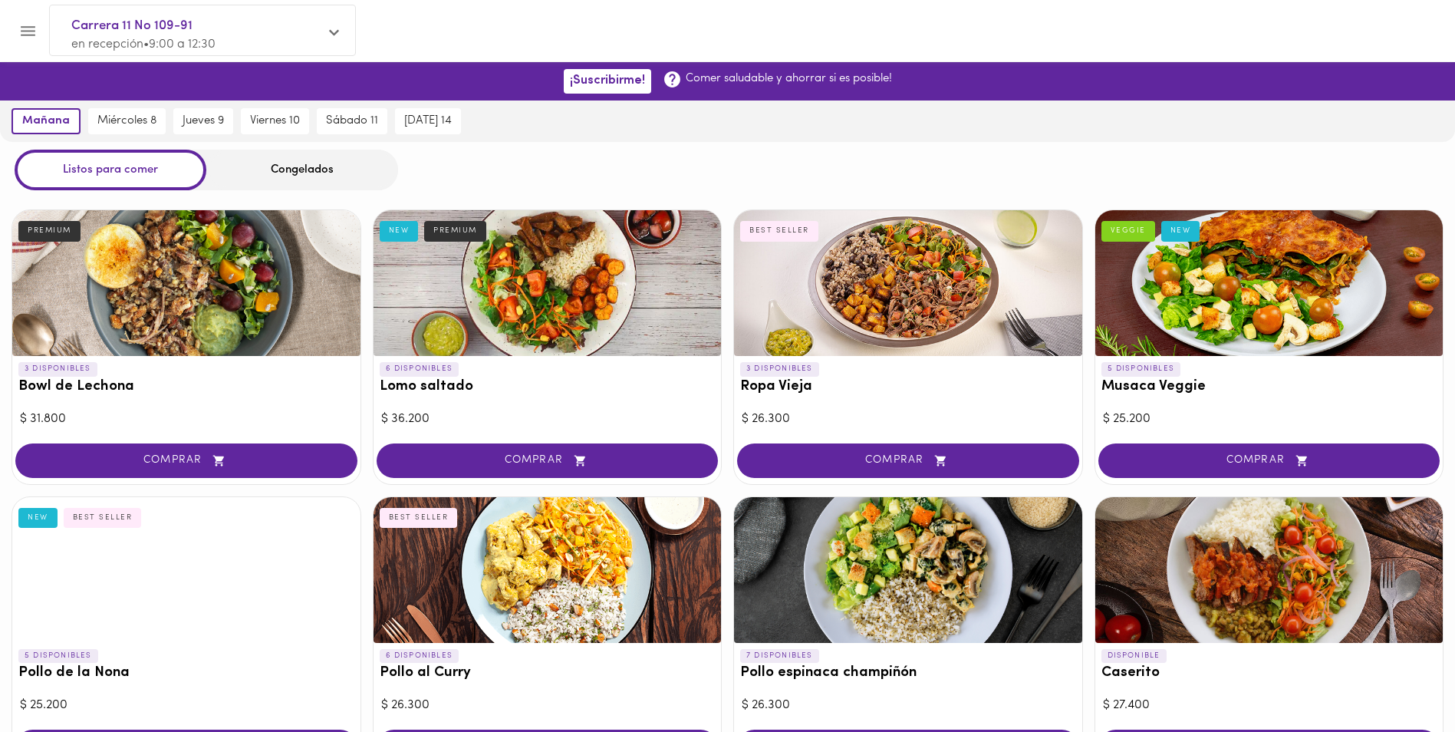  What do you see at coordinates (908, 673) in the screenshot?
I see `h3: Pollo espinaca champiñón` at bounding box center [908, 673].